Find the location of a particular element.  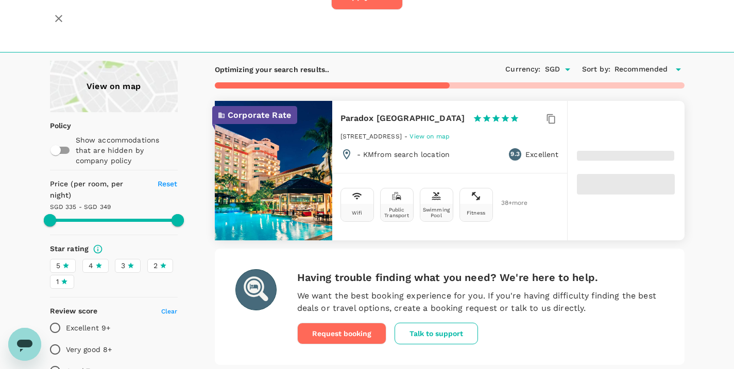

p: We want the best booking experience for you. If you're having difficulty finding the best deals o... is located at coordinates (481, 302).